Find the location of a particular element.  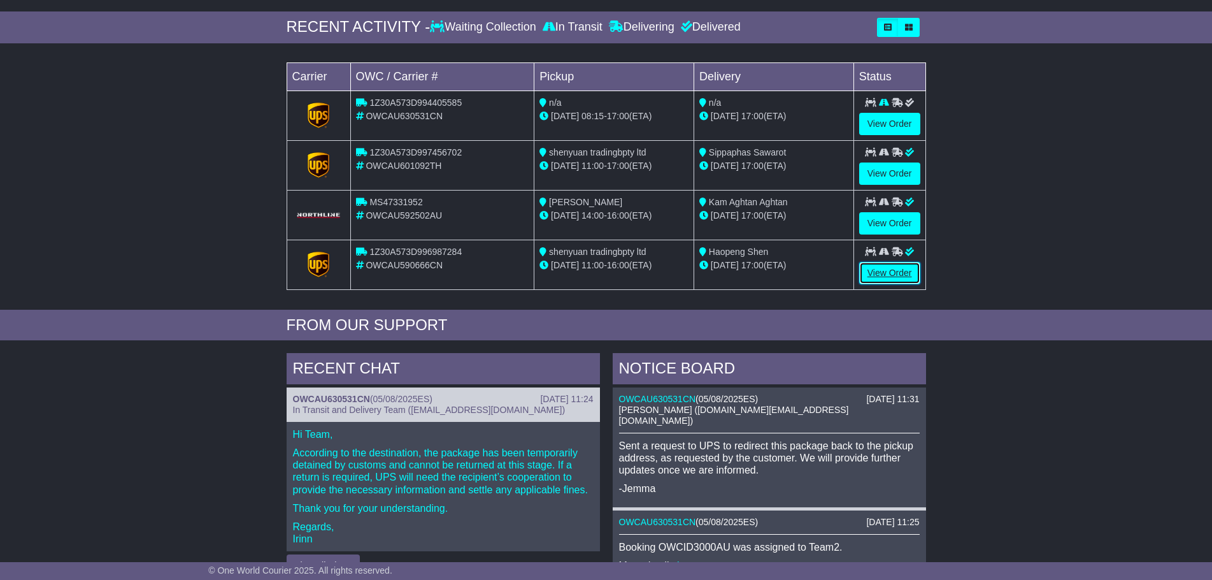

p: More details: . is located at coordinates (769, 565).